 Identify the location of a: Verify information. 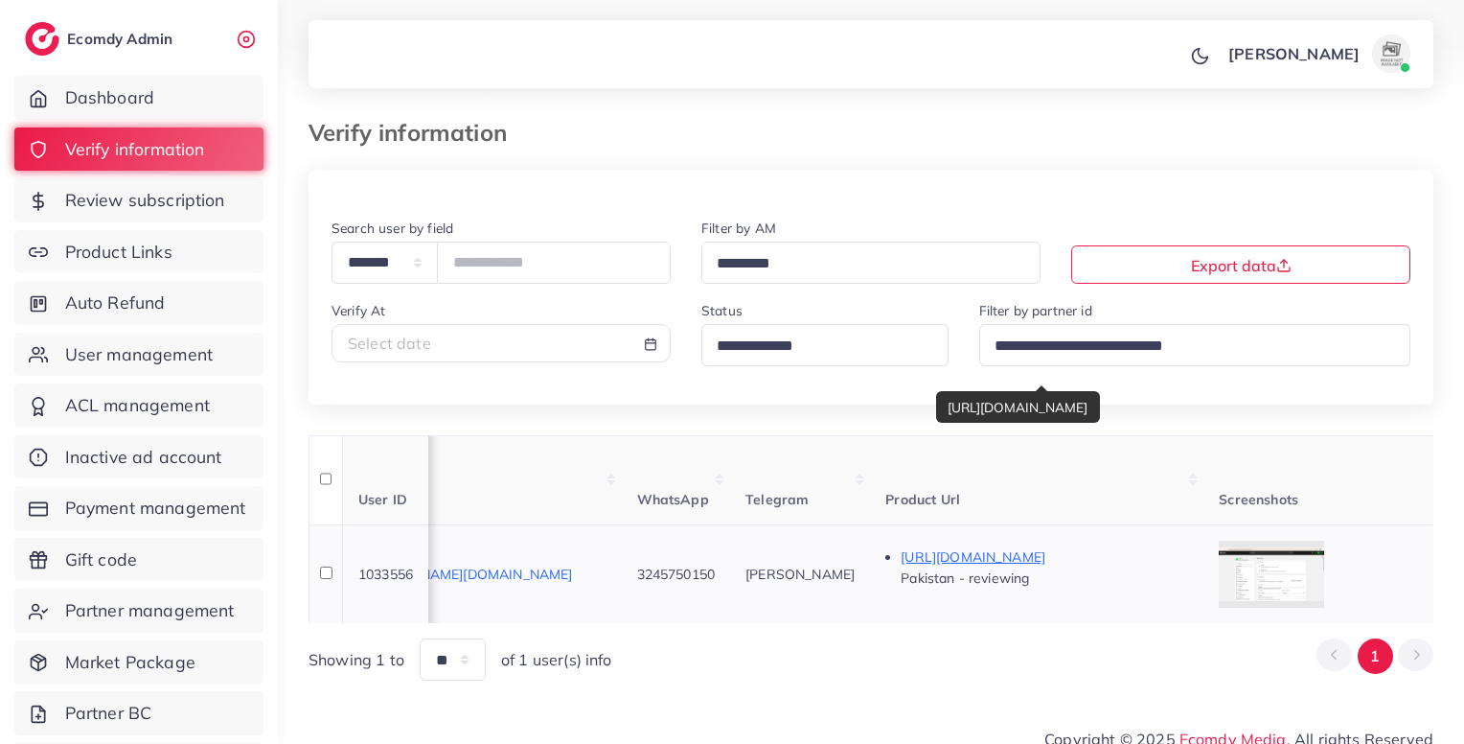
(139, 149).